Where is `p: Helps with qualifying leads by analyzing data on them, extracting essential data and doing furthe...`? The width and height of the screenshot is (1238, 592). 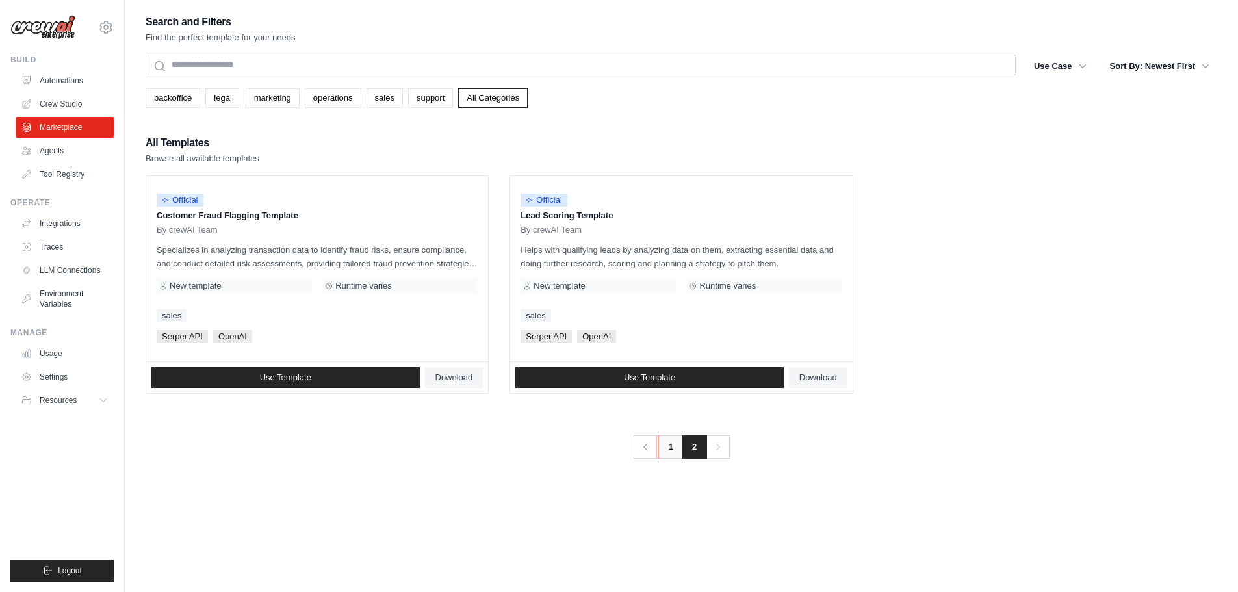 p: Helps with qualifying leads by analyzing data on them, extracting essential data and doing furthe... is located at coordinates (681, 257).